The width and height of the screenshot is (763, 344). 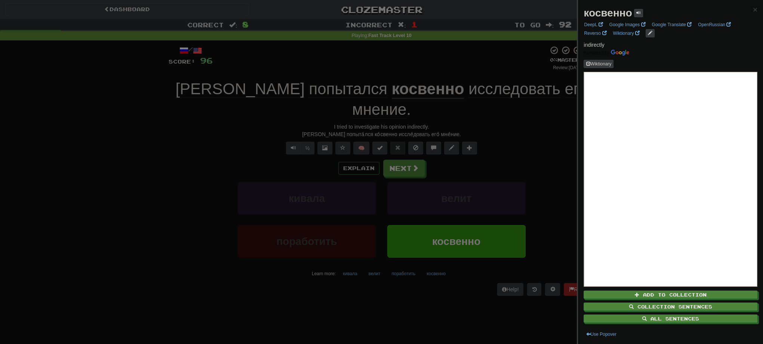 I want to click on button: Add to Collection, so click(x=670, y=295).